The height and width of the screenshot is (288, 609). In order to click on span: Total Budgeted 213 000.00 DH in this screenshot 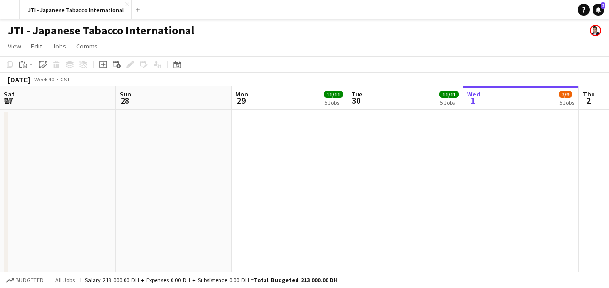, I will do `click(295, 279)`.